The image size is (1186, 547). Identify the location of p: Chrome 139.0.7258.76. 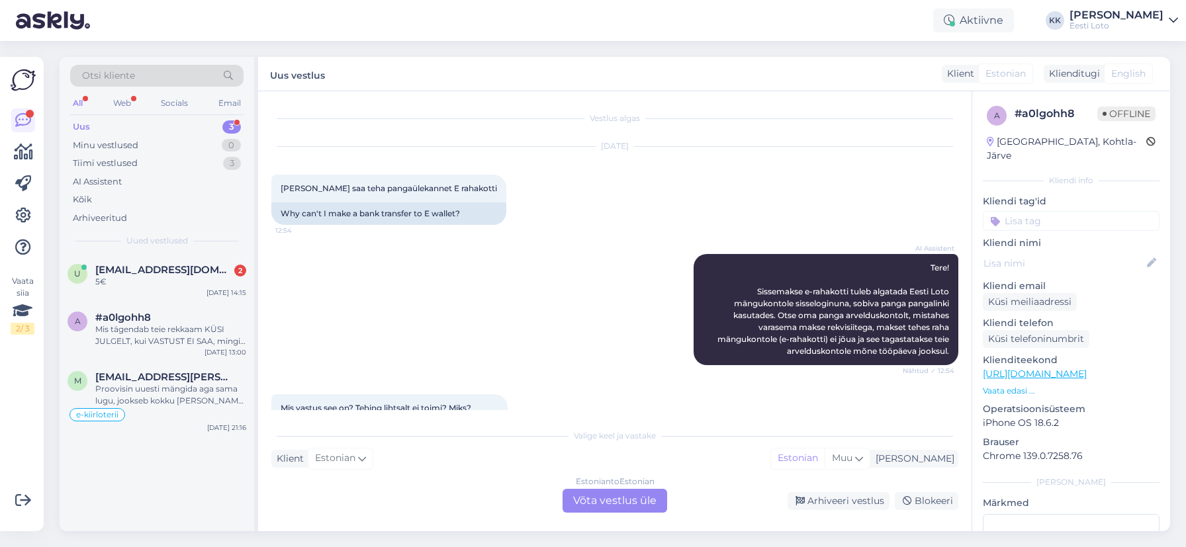
(1071, 456).